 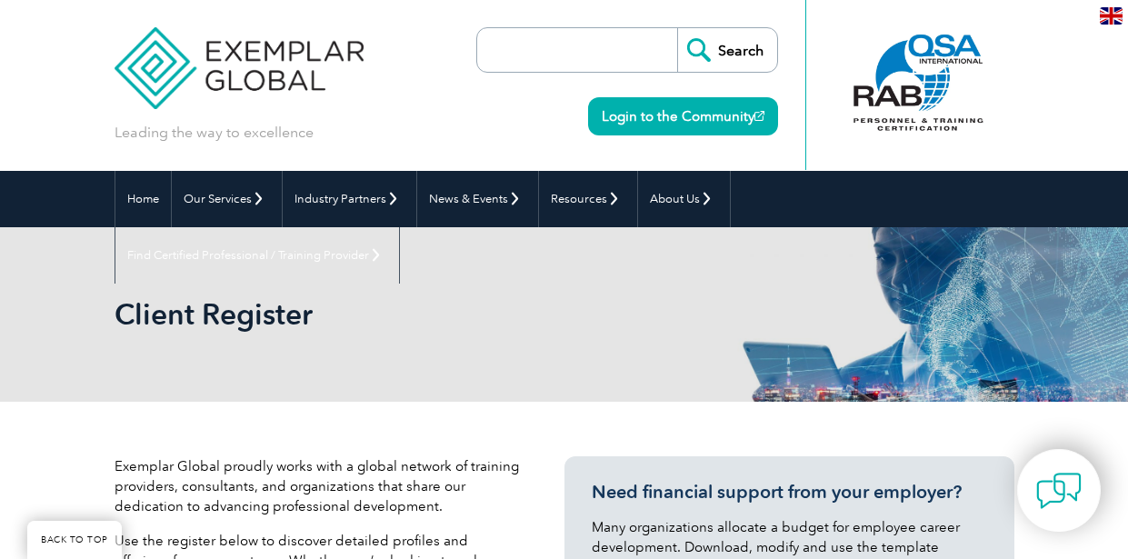 What do you see at coordinates (143, 199) in the screenshot?
I see `a: Home` at bounding box center [143, 199].